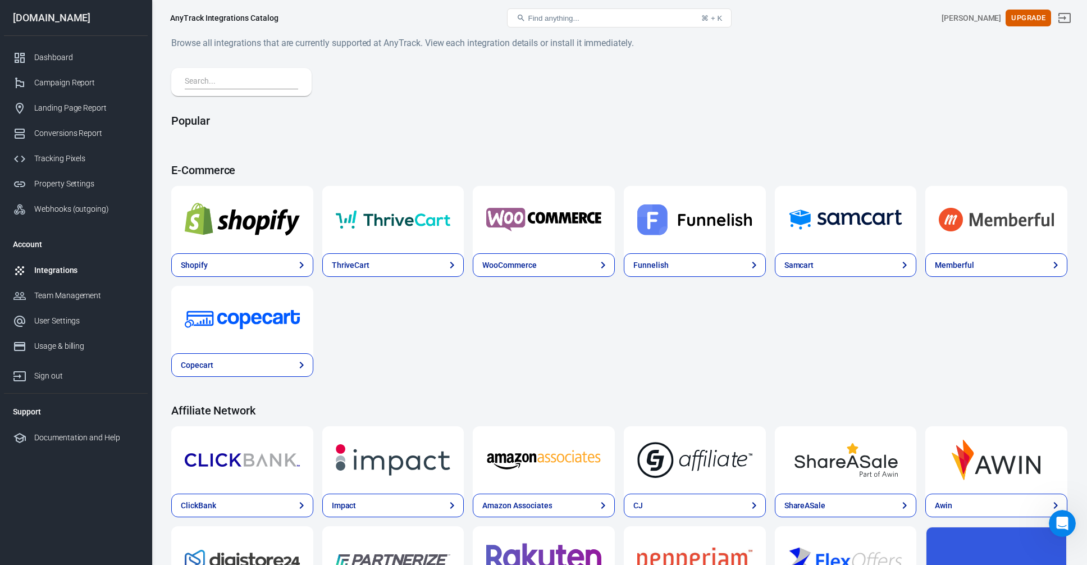  I want to click on h4: E-Commerce, so click(619, 170).